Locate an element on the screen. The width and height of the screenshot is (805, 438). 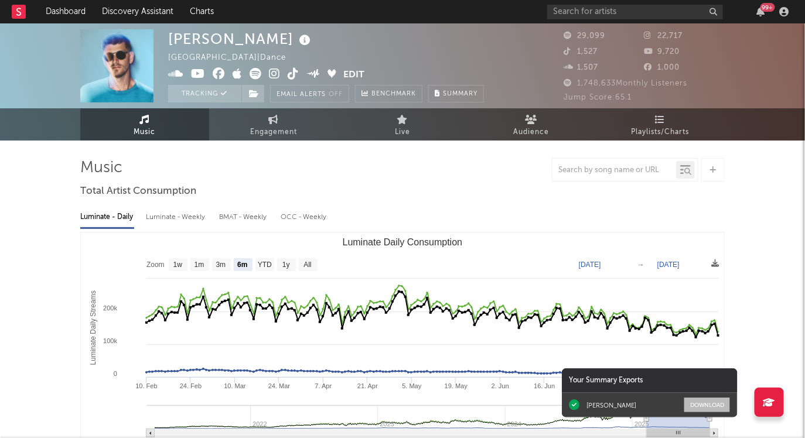
button: Edit is located at coordinates (354, 75).